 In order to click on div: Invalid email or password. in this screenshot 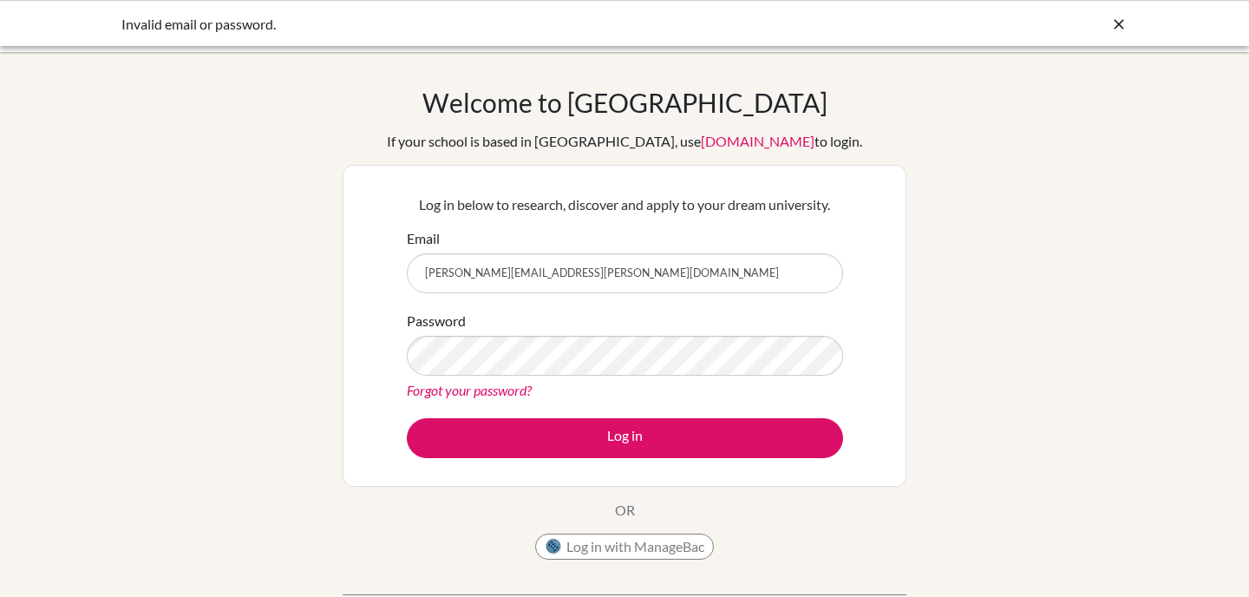, I will do `click(494, 24)`.